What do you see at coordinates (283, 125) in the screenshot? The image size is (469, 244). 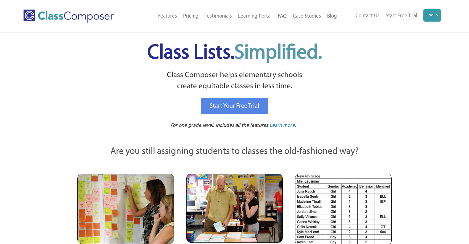 I see `span: Learn more.` at bounding box center [283, 125].